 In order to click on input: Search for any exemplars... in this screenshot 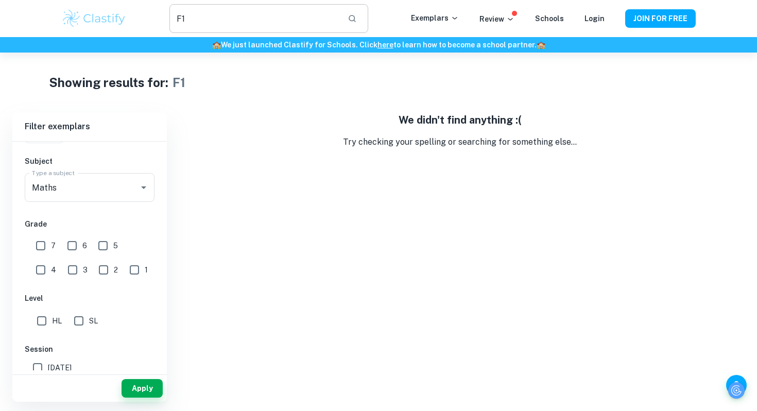, I will do `click(254, 19)`.